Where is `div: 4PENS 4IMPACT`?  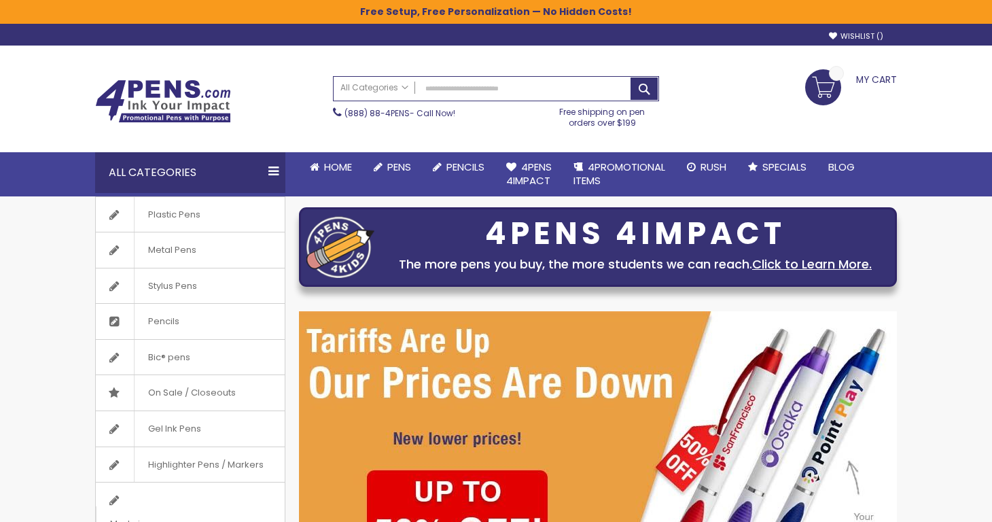 div: 4PENS 4IMPACT is located at coordinates (636, 234).